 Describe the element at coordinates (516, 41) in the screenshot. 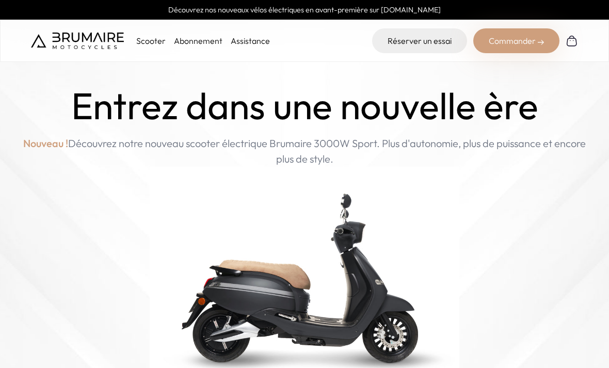

I see `div: Commander` at that location.